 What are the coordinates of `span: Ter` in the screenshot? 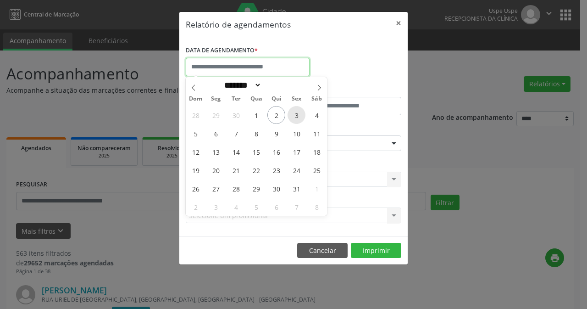 It's located at (236, 99).